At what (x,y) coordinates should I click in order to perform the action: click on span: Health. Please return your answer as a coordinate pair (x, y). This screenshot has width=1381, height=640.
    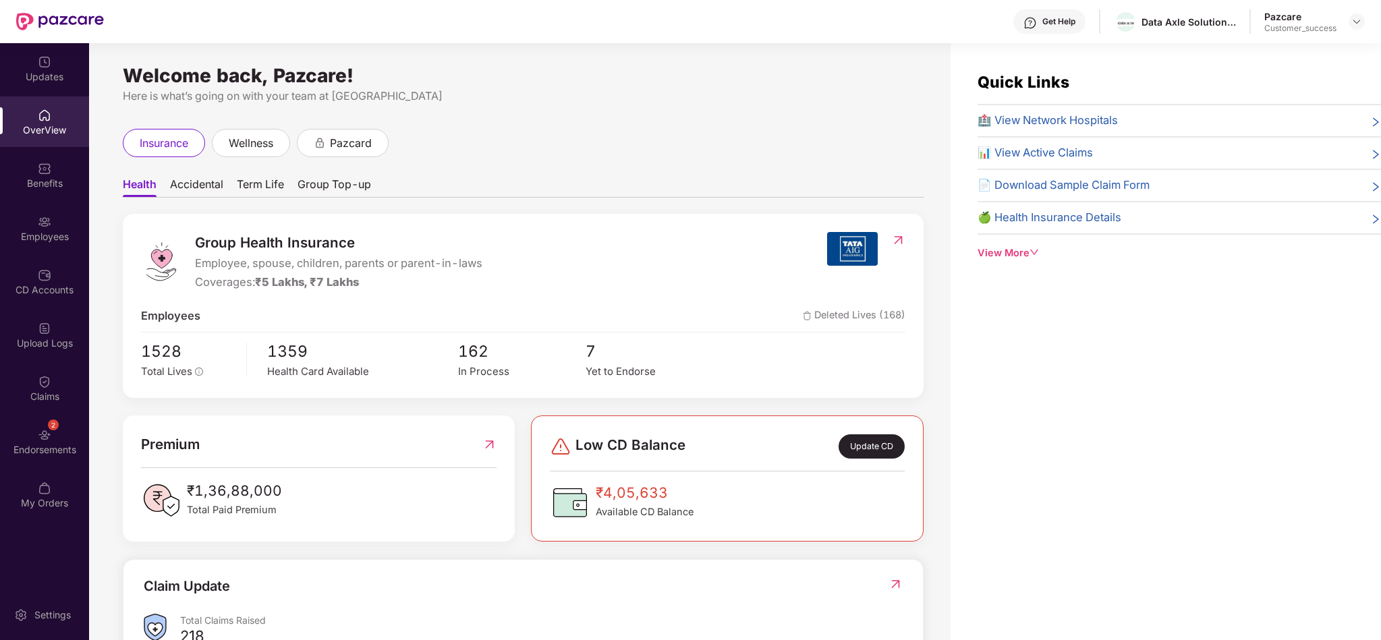
    Looking at the image, I should click on (140, 187).